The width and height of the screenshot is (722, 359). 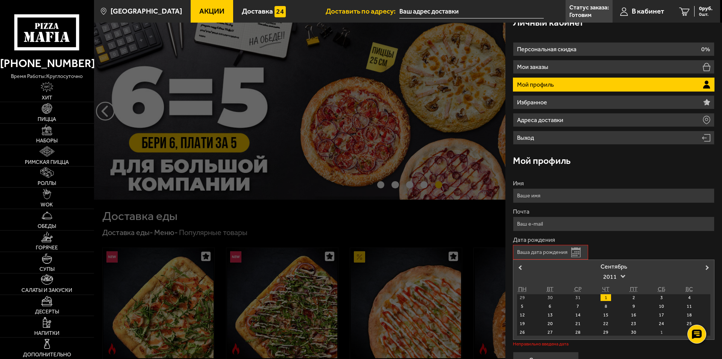 I want to click on div: ПН, so click(x=522, y=289).